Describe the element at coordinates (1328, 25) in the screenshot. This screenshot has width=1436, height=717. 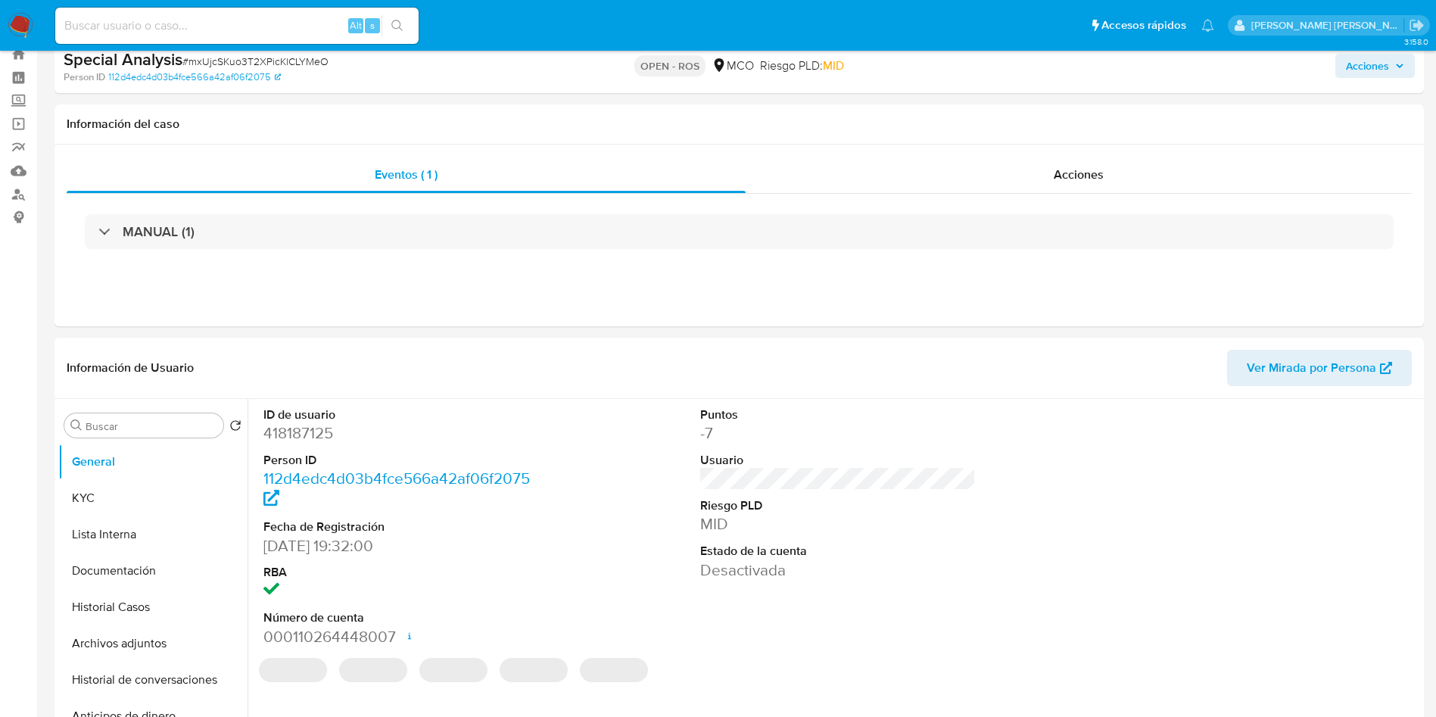
I see `p: david.marinmartinez@mercadolibre.com.co` at that location.